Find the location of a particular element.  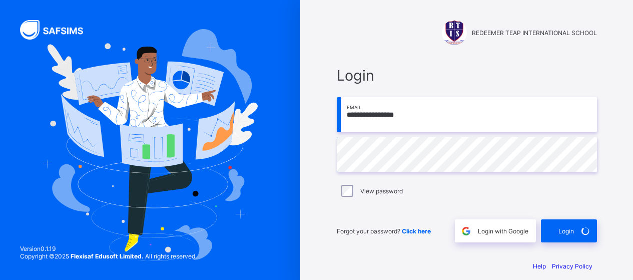

span: Forgot your password? is located at coordinates (384, 231).